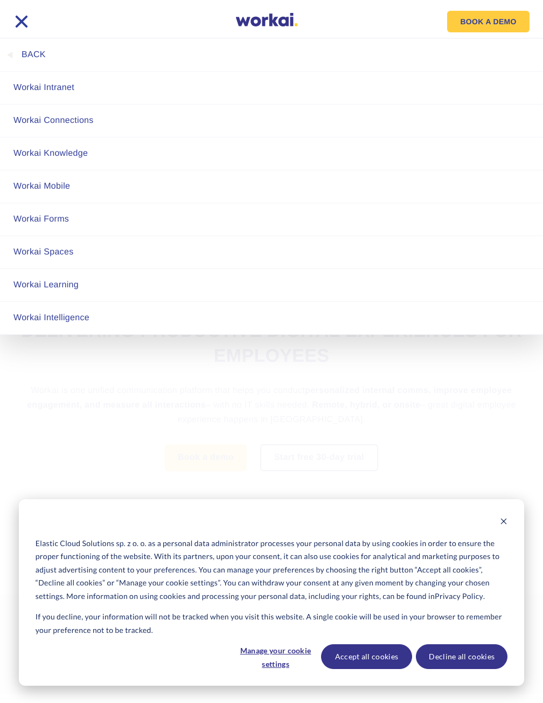 The height and width of the screenshot is (703, 543). Describe the element at coordinates (272, 623) in the screenshot. I see `p: If you decline, your information will not be tracked when you visit this website. A single cookie...` at that location.